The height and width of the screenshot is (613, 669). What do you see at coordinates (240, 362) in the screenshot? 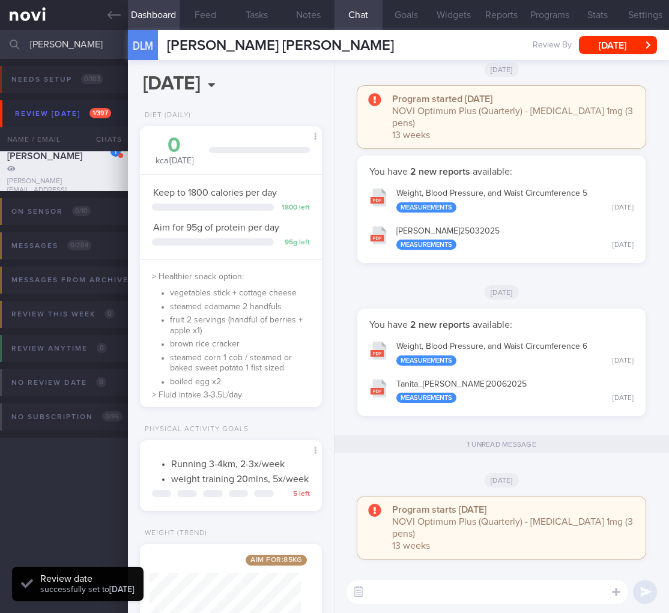
I see `li: steamed corn 1 cob / steamed or baked sweet potato 1 fist sized` at bounding box center [240, 362].